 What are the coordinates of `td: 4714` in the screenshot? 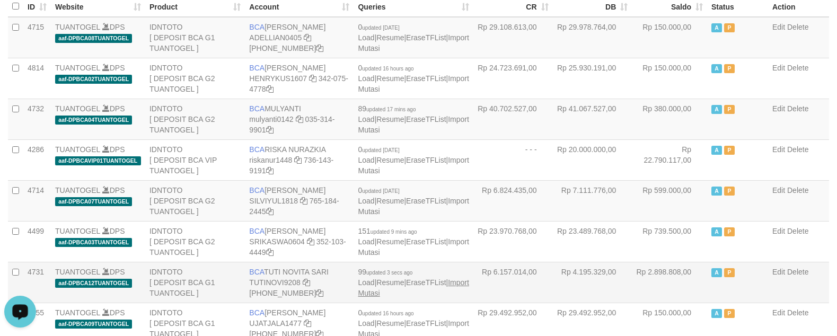 It's located at (37, 200).